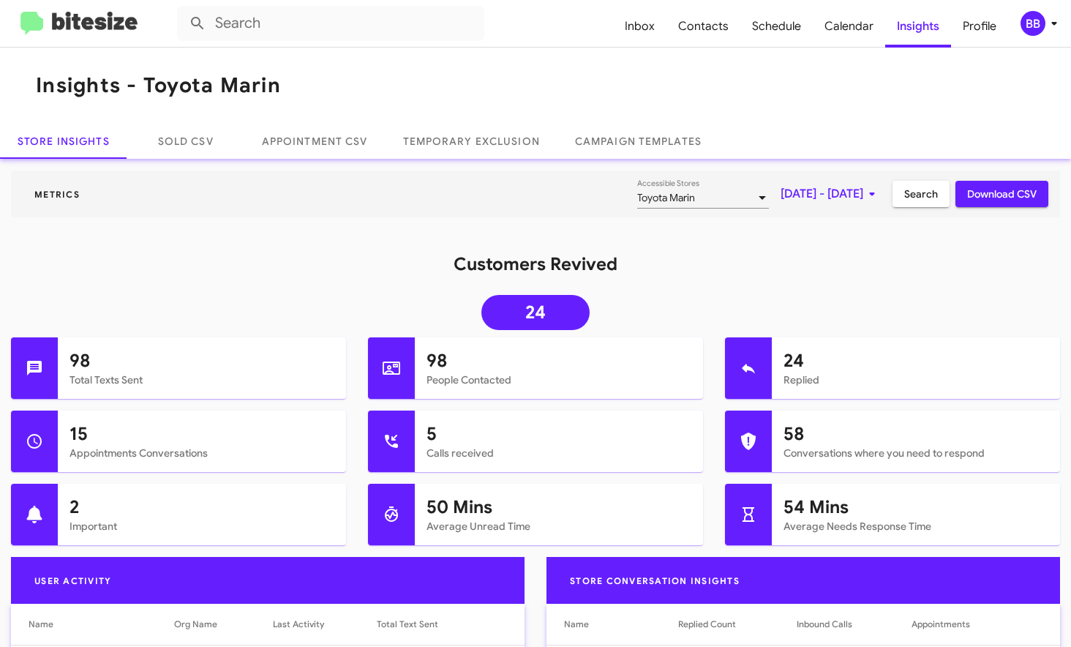 The image size is (1071, 647). What do you see at coordinates (918, 26) in the screenshot?
I see `a: Insights` at bounding box center [918, 26].